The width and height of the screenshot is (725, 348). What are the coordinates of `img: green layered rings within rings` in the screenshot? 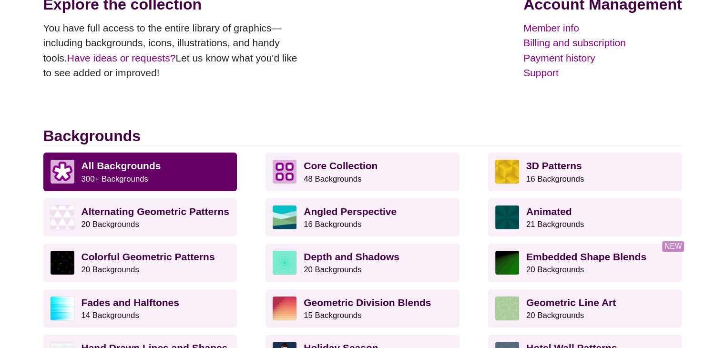 It's located at (285, 263).